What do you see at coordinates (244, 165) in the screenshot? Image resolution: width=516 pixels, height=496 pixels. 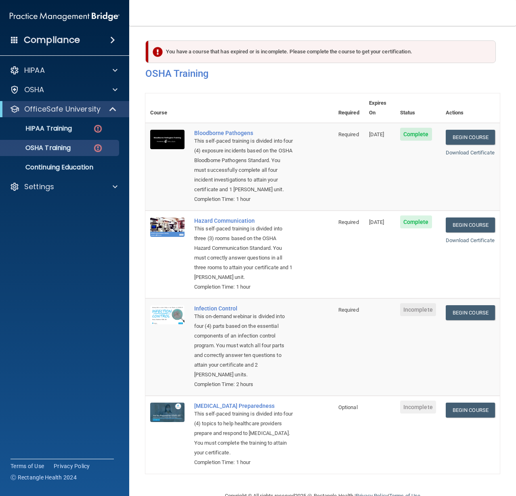 I see `div: This self-paced training is divided into four (4) exposure incidents based on the OSHA Bloodborne...` at bounding box center [244, 165].